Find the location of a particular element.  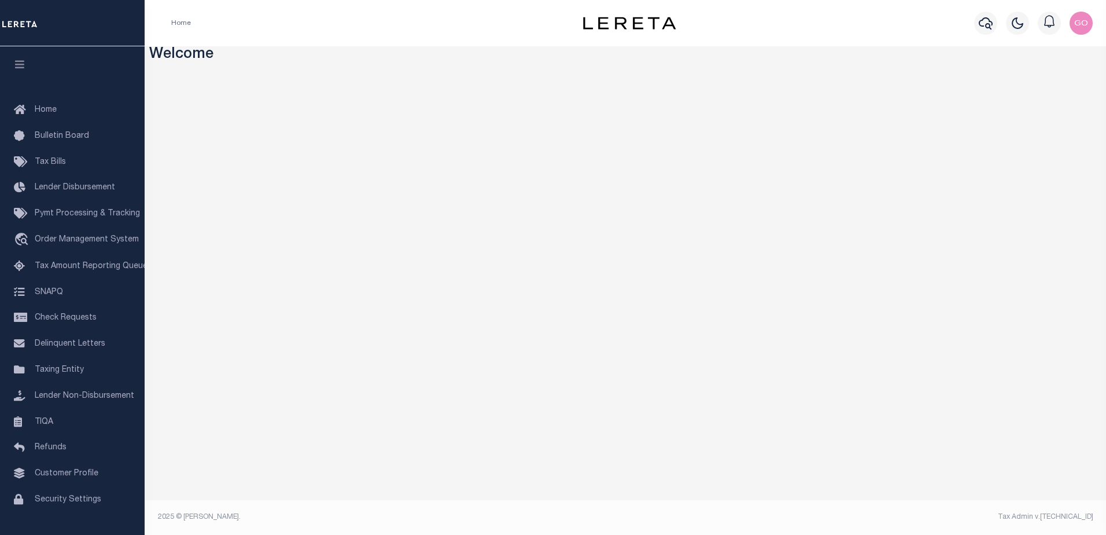

span: TIQA is located at coordinates (44, 421).